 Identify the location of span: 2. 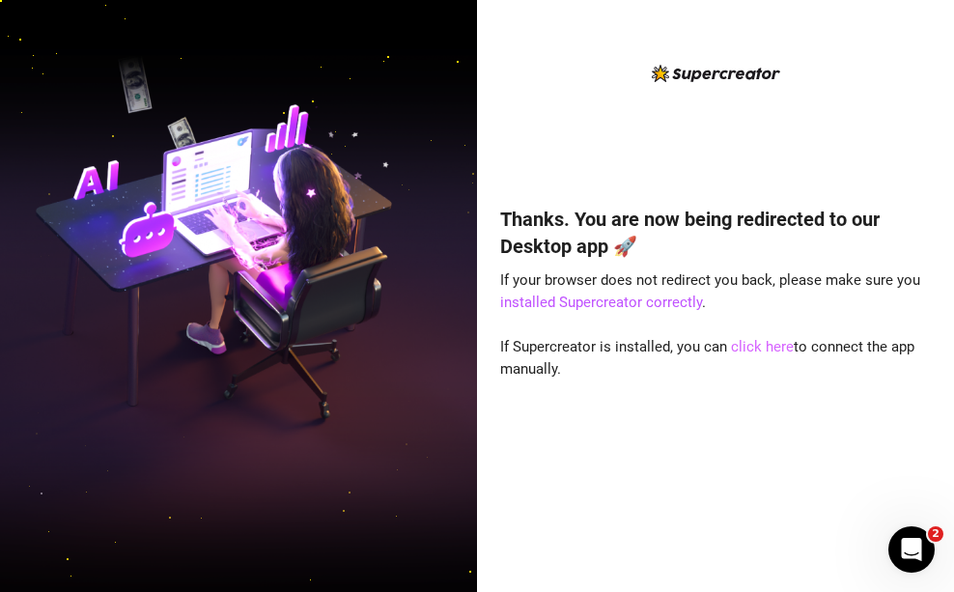
(935, 534).